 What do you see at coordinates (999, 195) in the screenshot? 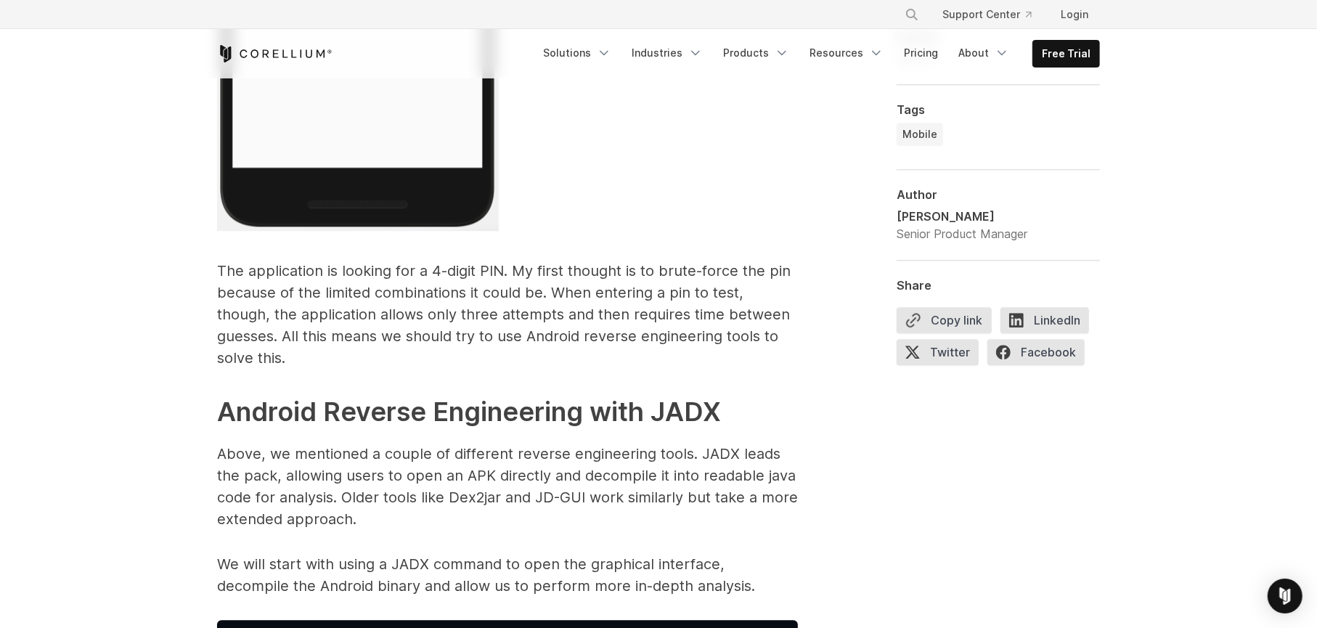
I see `div: Author` at bounding box center [999, 195].